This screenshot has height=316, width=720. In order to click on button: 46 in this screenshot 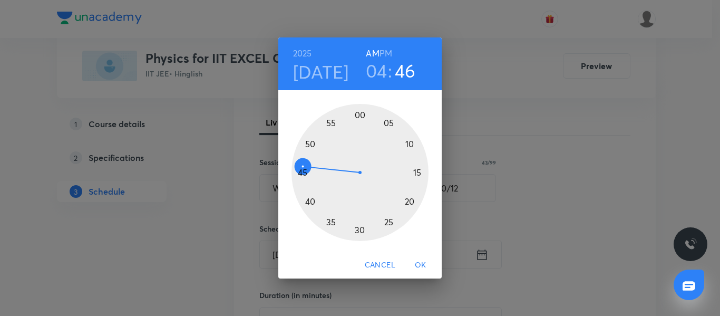, I will do `click(405, 71)`.